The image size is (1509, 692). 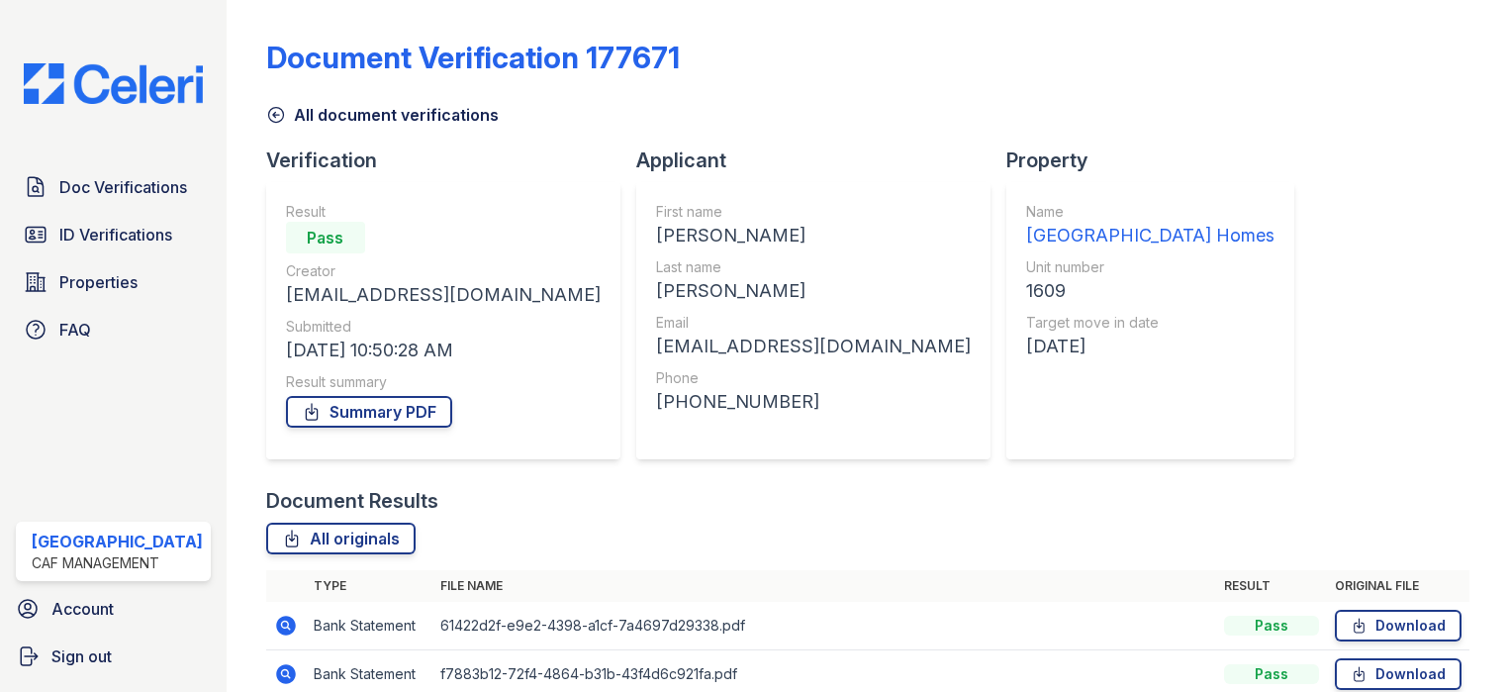 What do you see at coordinates (1150, 267) in the screenshot?
I see `div: Unit number` at bounding box center [1150, 267].